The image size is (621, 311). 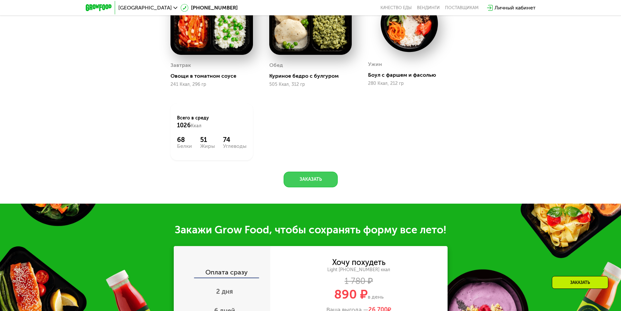 What do you see at coordinates (412, 75) in the screenshot?
I see `div: Боул с фаршем и фасолью` at bounding box center [412, 75].